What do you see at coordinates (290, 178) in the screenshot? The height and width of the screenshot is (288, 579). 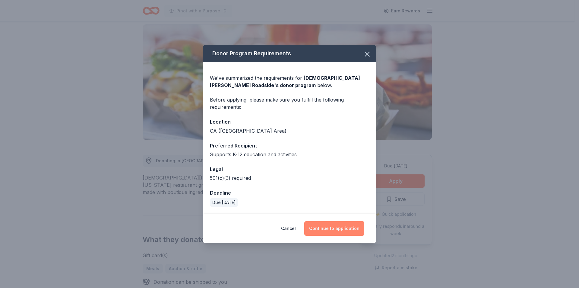 I see `div: 501(c)(3) required` at bounding box center [290, 178].